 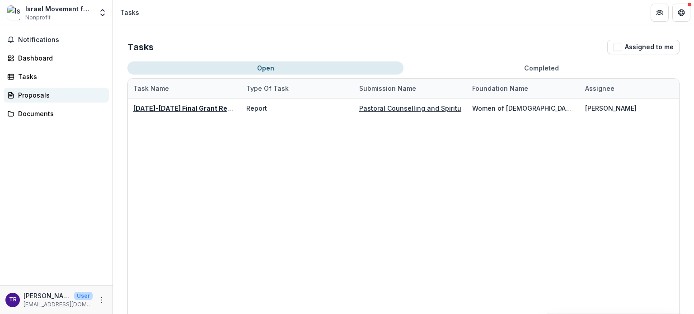 I want to click on button: Open, so click(x=265, y=68).